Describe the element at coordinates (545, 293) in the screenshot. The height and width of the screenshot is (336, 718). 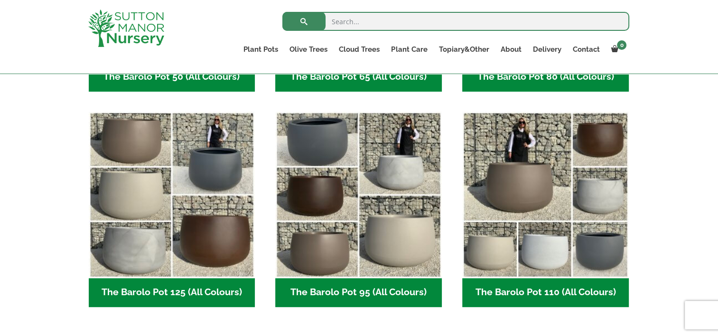
I see `h2: The Barolo Pot 110 (All Colours)` at that location.